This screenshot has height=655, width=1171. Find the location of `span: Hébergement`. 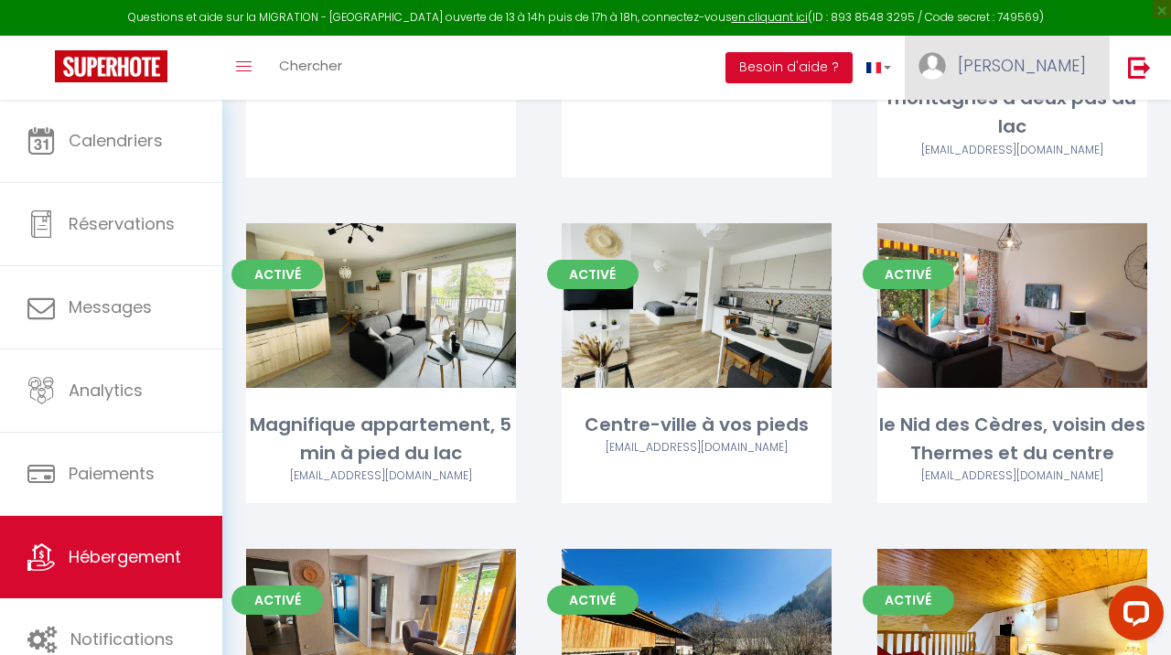

span: Hébergement is located at coordinates (124, 556).